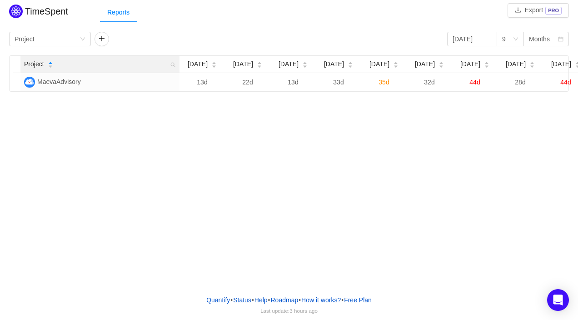 This screenshot has height=320, width=578. What do you see at coordinates (358, 300) in the screenshot?
I see `button: Free Plan` at bounding box center [358, 300].